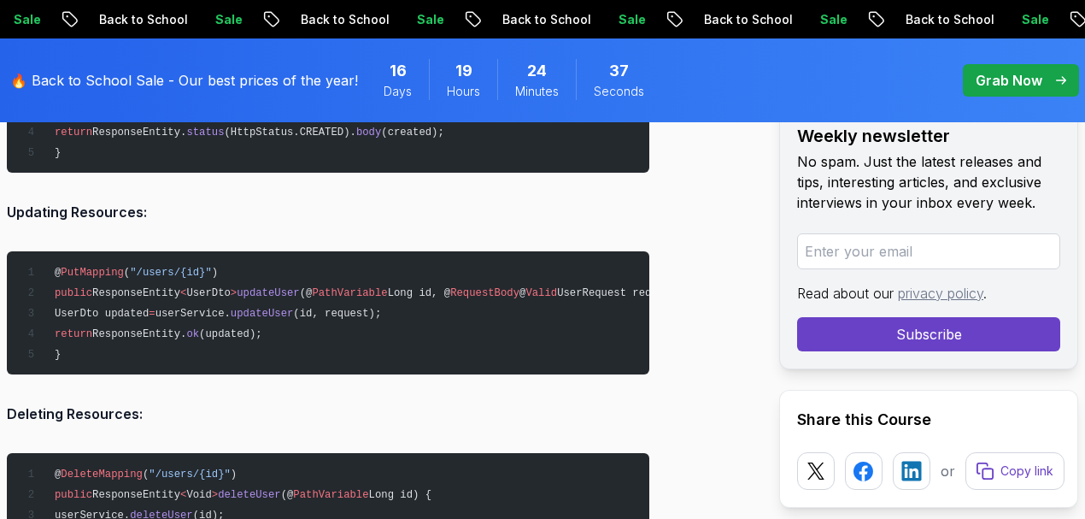 This screenshot has height=519, width=1085. Describe the element at coordinates (290, 132) in the screenshot. I see `span: (HttpStatus.CREATED).` at that location.